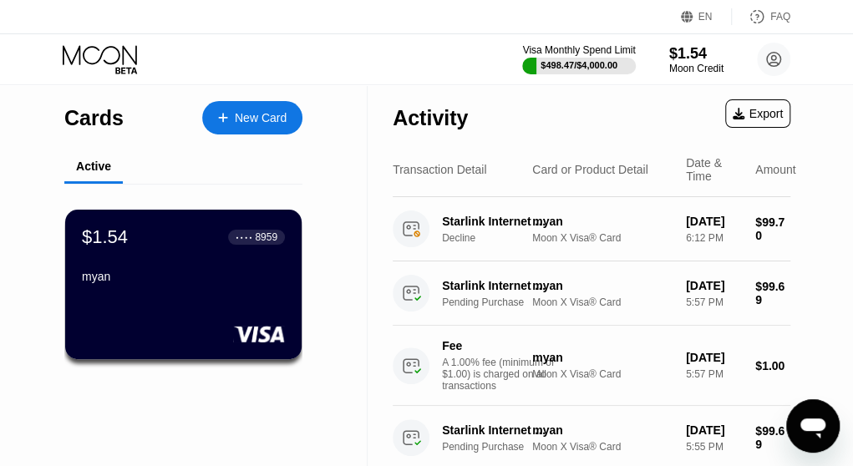 Image resolution: width=853 pixels, height=466 pixels. Describe the element at coordinates (499, 238) in the screenshot. I see `div: Decline` at that location.